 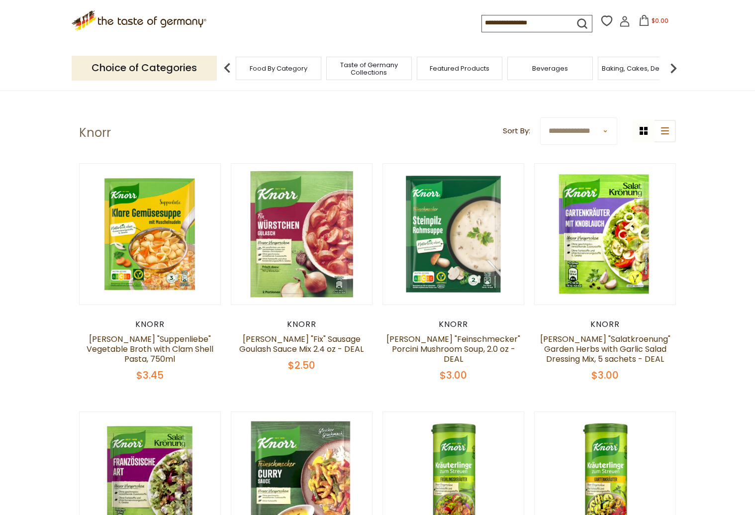 I want to click on a: Beverages, so click(x=550, y=68).